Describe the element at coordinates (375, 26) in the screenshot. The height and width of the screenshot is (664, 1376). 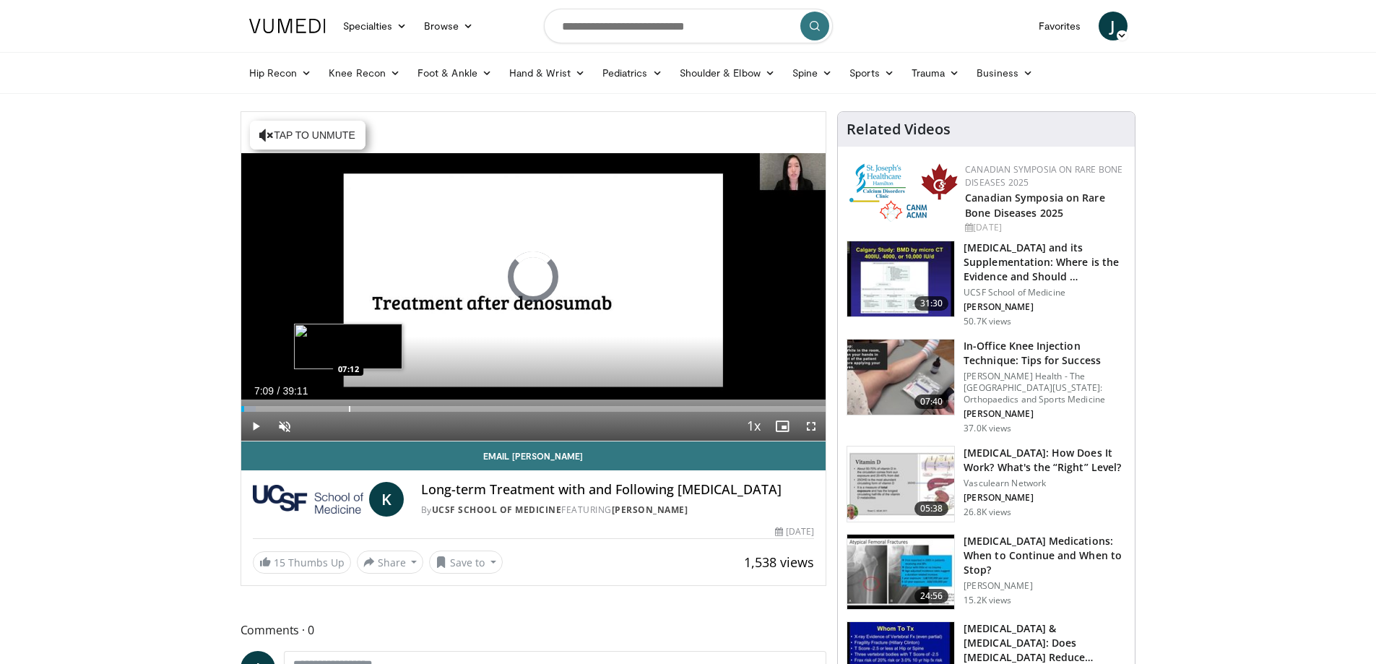
I see `a: Specialties` at that location.